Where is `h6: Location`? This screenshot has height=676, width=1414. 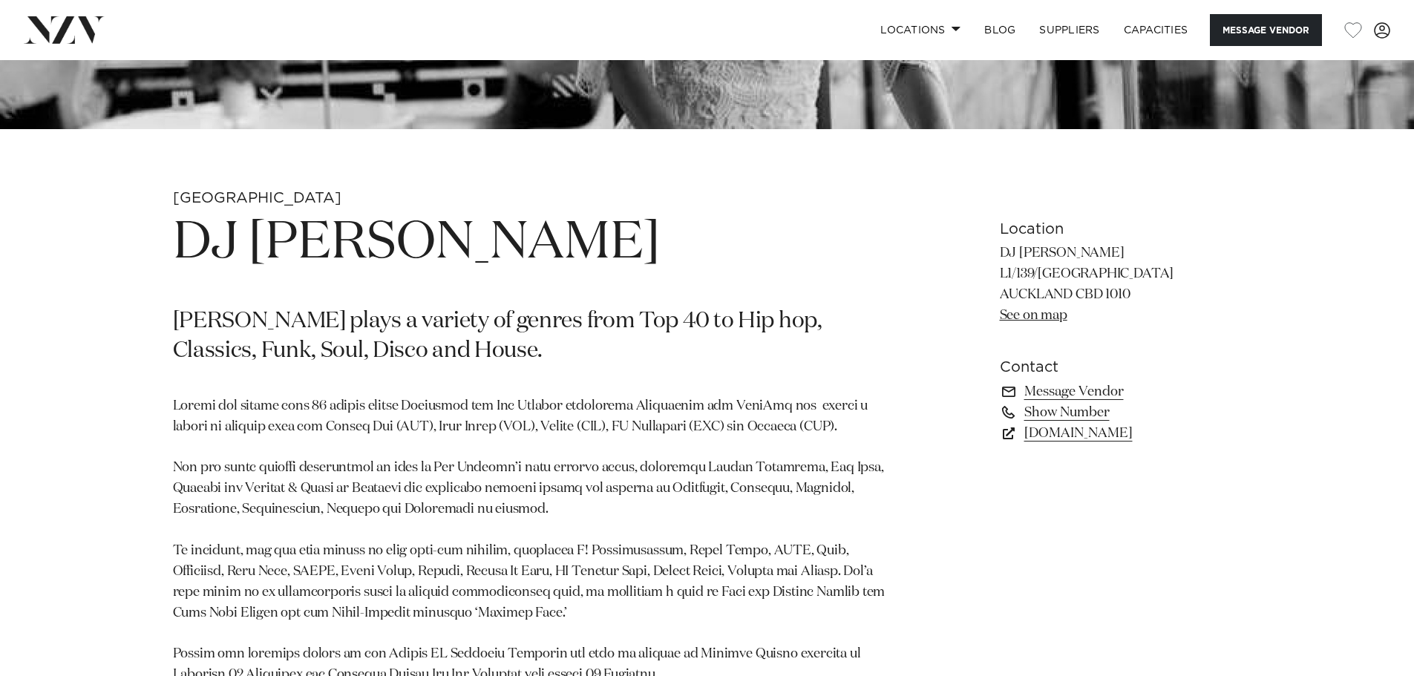
h6: Location is located at coordinates (1121, 229).